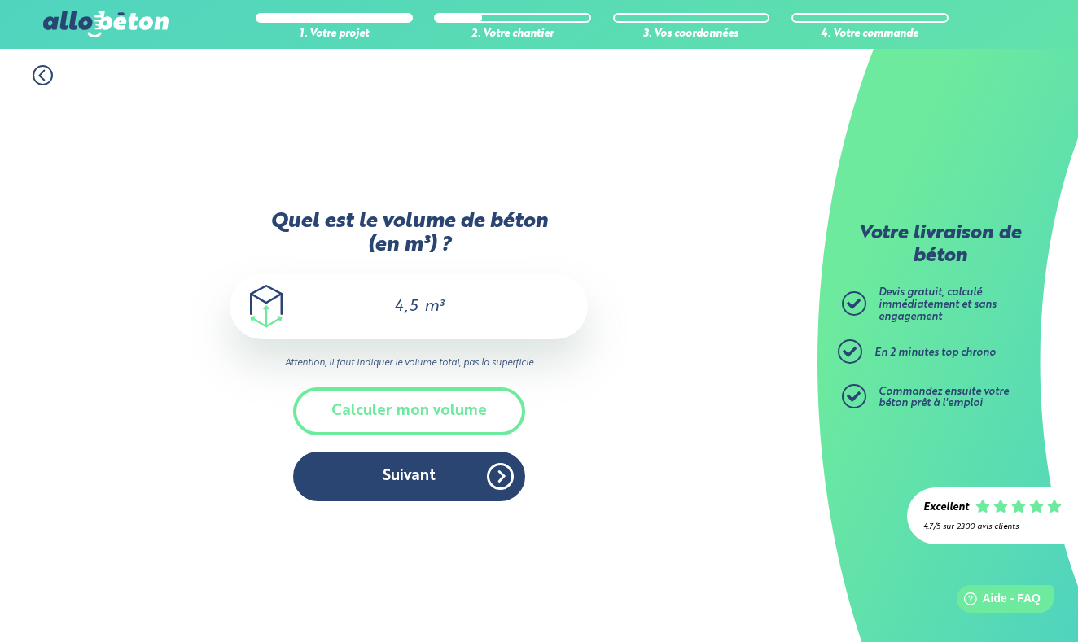 The width and height of the screenshot is (1078, 642). Describe the element at coordinates (946, 508) in the screenshot. I see `div: Excellent` at that location.